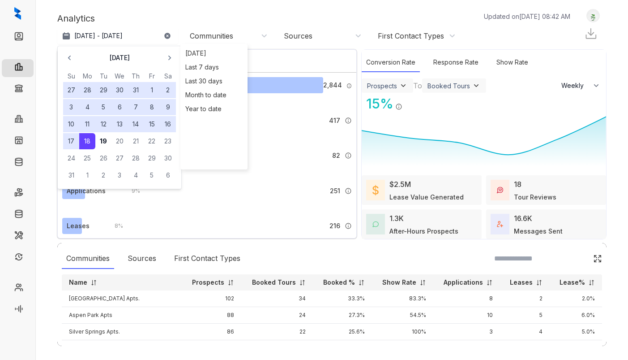 This screenshot has height=360, width=628. I want to click on button: 16, so click(168, 124).